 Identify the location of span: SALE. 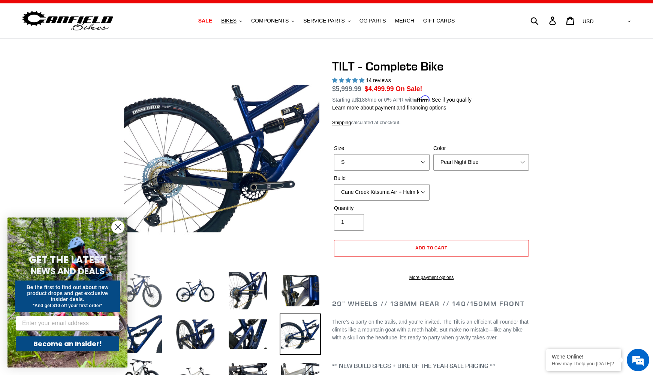
(205, 21).